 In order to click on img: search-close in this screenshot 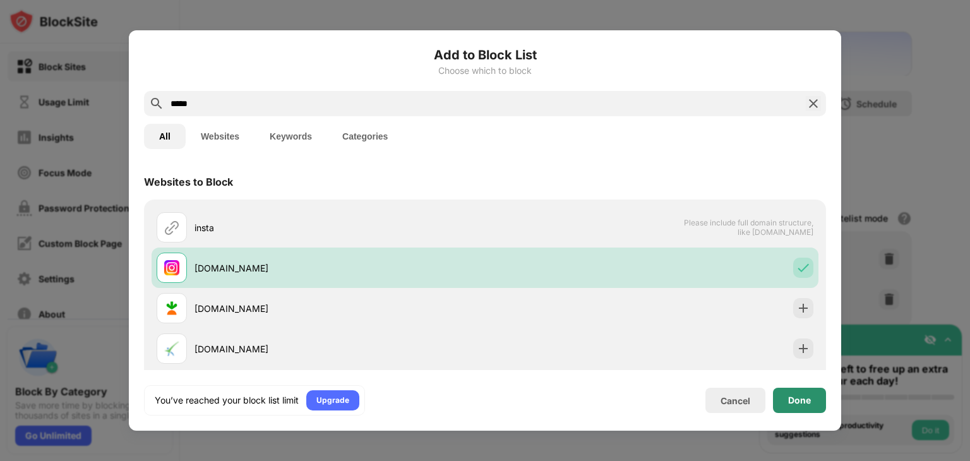, I will do `click(813, 104)`.